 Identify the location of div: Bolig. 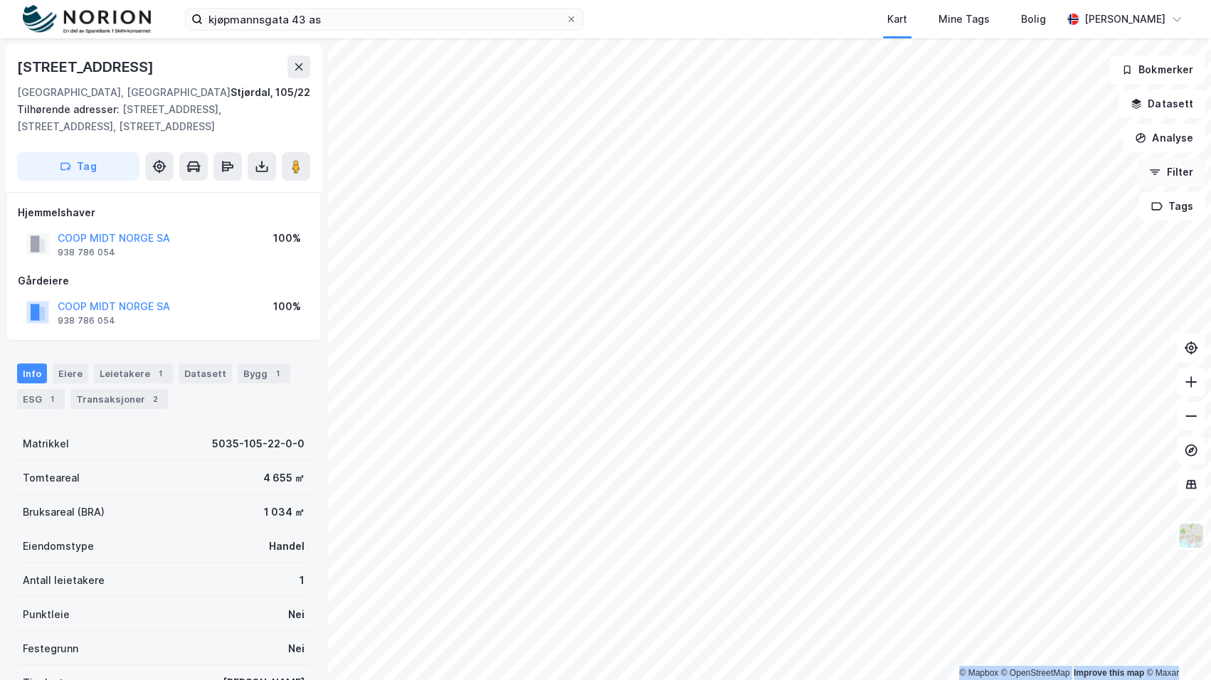
(1033, 19).